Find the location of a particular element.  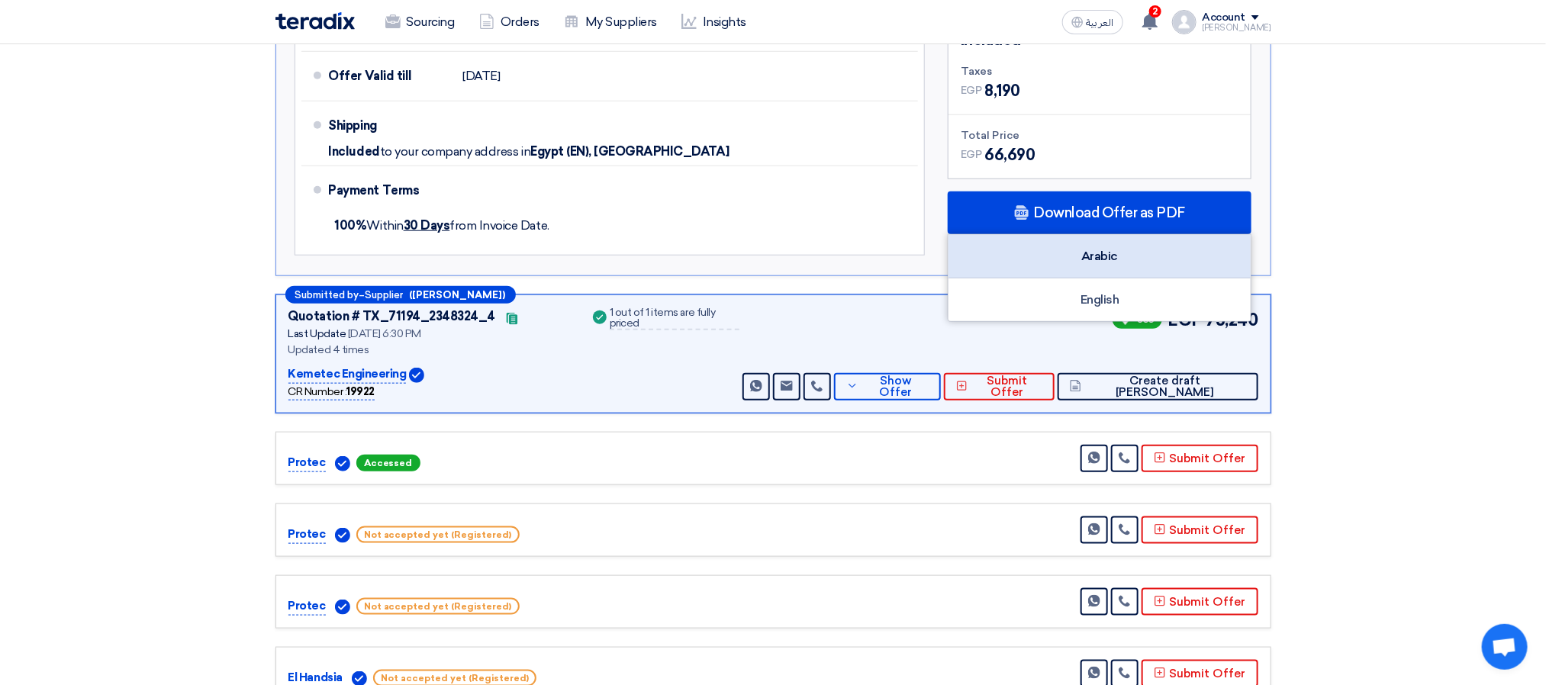

span: 75,240 is located at coordinates (1232, 320).